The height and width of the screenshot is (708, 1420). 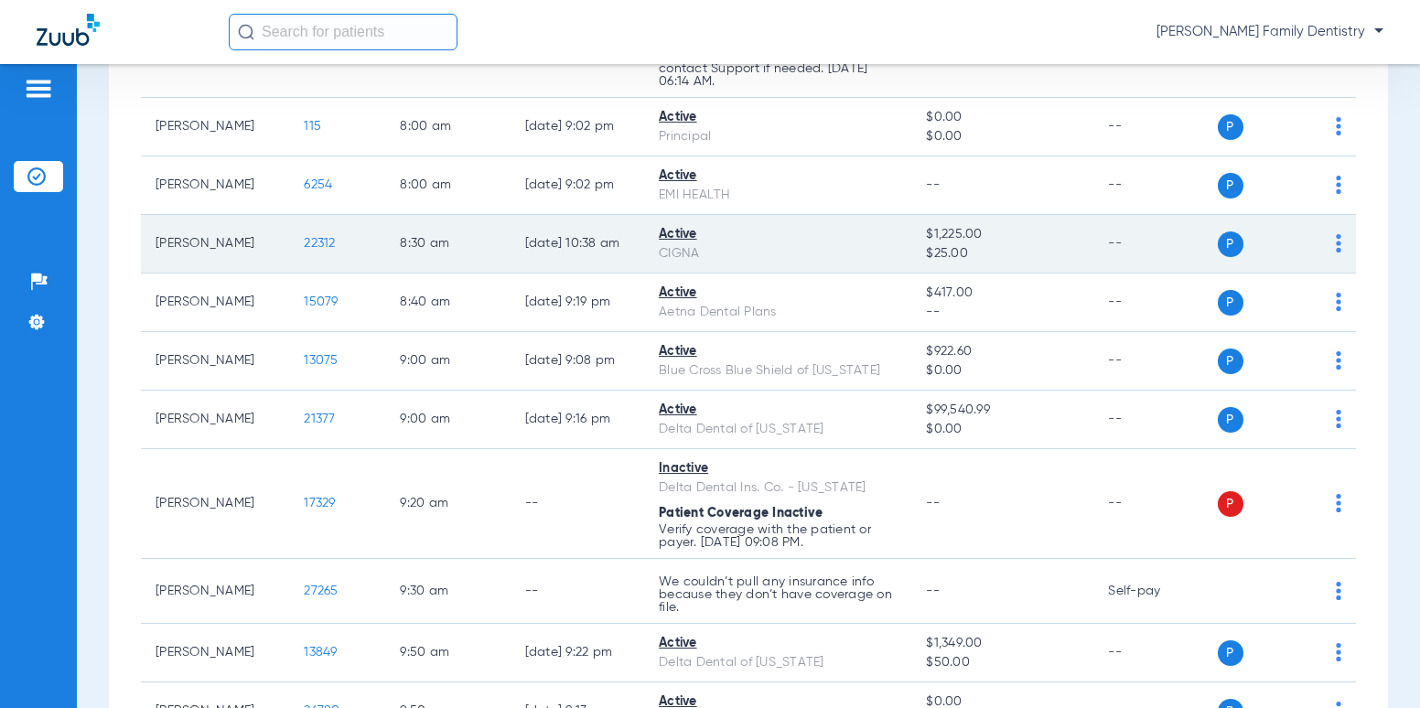 I want to click on td: 8:30 AM, so click(x=447, y=244).